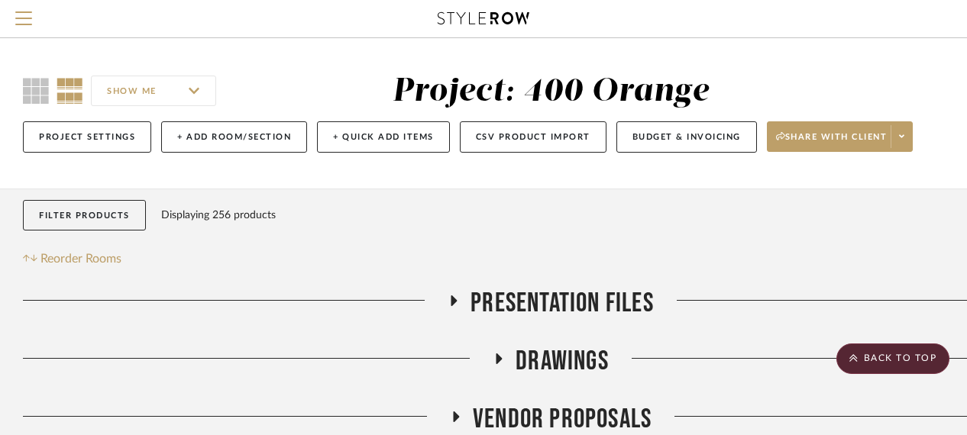 The image size is (967, 435). Describe the element at coordinates (81, 259) in the screenshot. I see `span: Reorder Rooms` at that location.